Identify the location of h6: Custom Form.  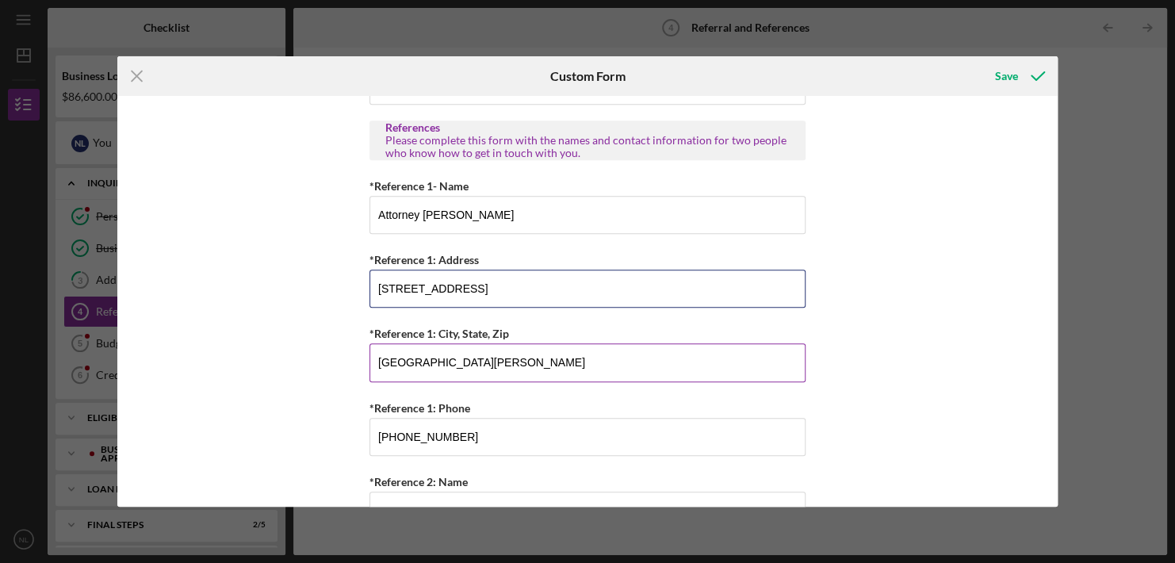
(588, 76).